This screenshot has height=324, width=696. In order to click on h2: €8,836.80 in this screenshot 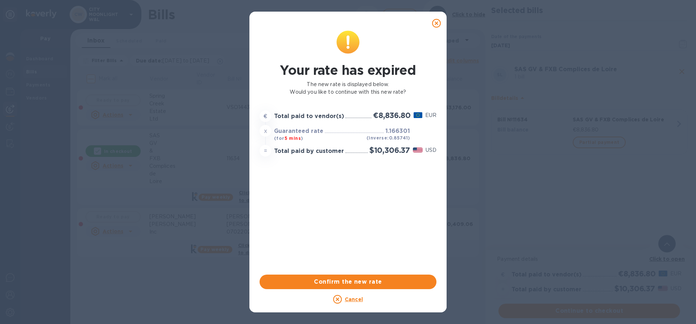, I will do `click(392, 115)`.